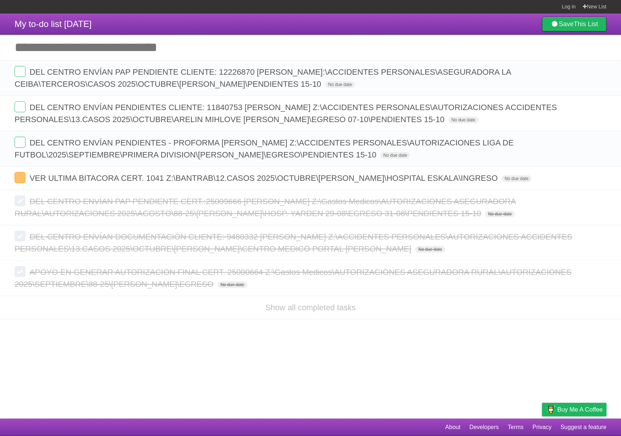 This screenshot has height=436, width=621. What do you see at coordinates (580, 409) in the screenshot?
I see `span: Buy me a coffee` at bounding box center [580, 409].